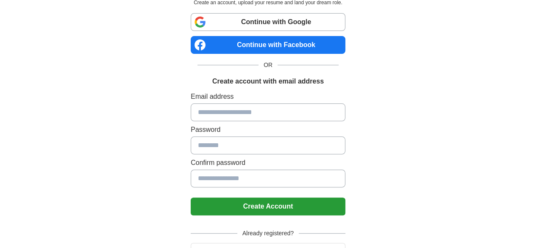 The height and width of the screenshot is (248, 536). What do you see at coordinates (268, 45) in the screenshot?
I see `a: Continue with Facebook` at bounding box center [268, 45].